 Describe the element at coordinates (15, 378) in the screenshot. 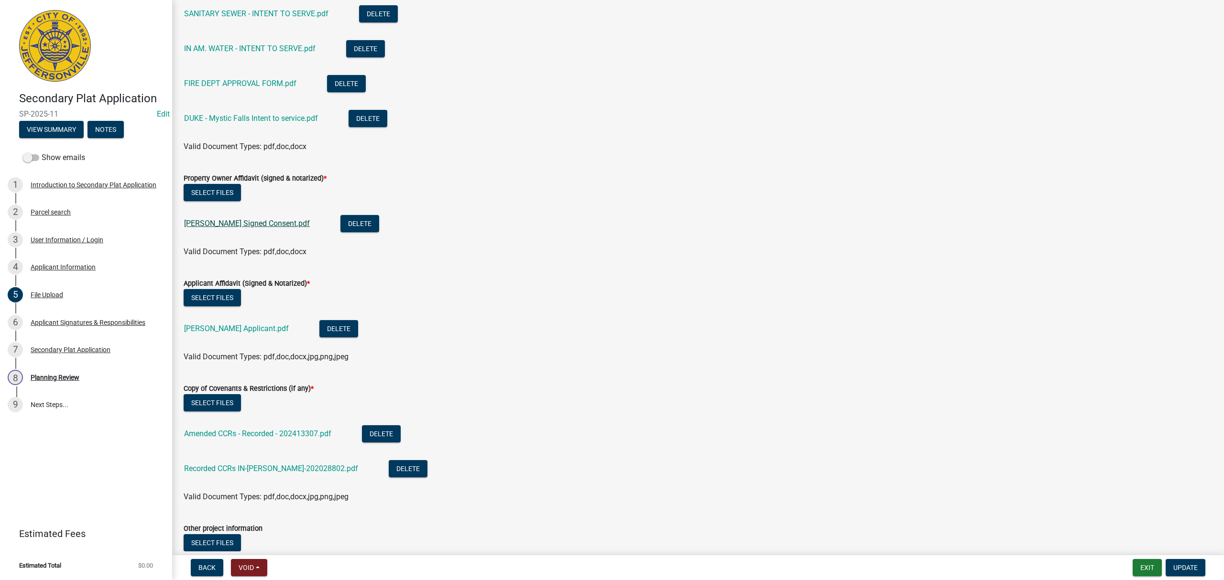

I see `div: 8` at that location.